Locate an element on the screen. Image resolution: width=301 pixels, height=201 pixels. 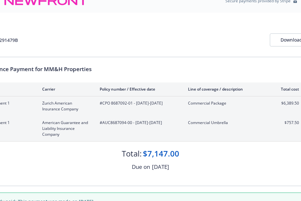
div: Policy number / Effective date is located at coordinates (138, 89).